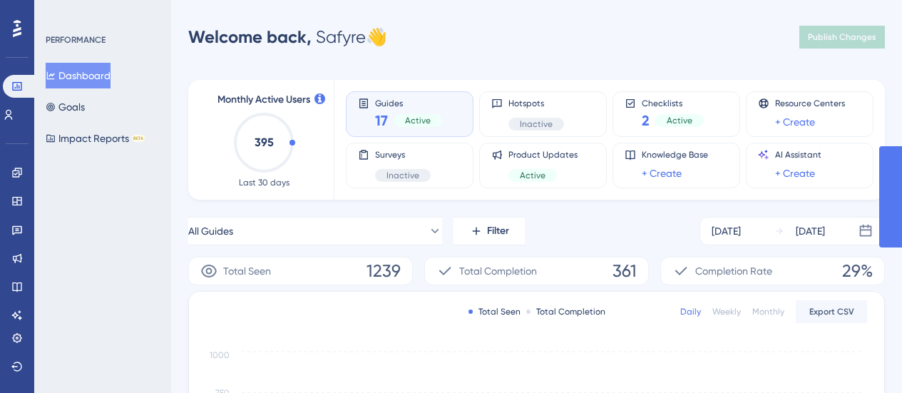 Image resolution: width=902 pixels, height=393 pixels. Describe the element at coordinates (798, 155) in the screenshot. I see `span: AI Assistant` at that location.